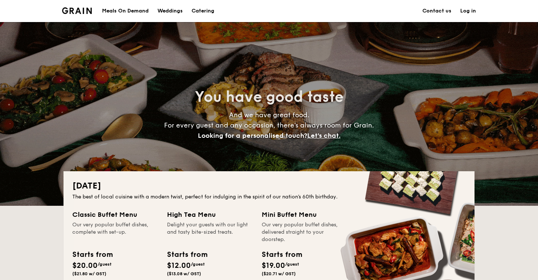  What do you see at coordinates (210, 232) in the screenshot?
I see `div: Delight your guests with our light and tasty bite-sized treats.` at bounding box center [210, 232].